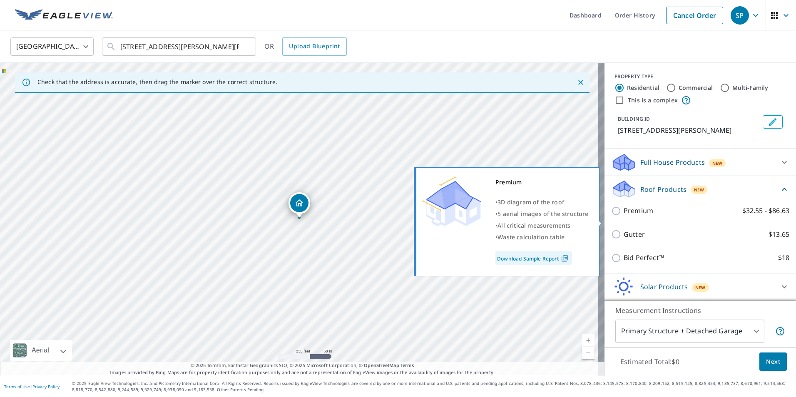  What do you see at coordinates (64, 15) in the screenshot?
I see `img: EV Logo` at bounding box center [64, 15].